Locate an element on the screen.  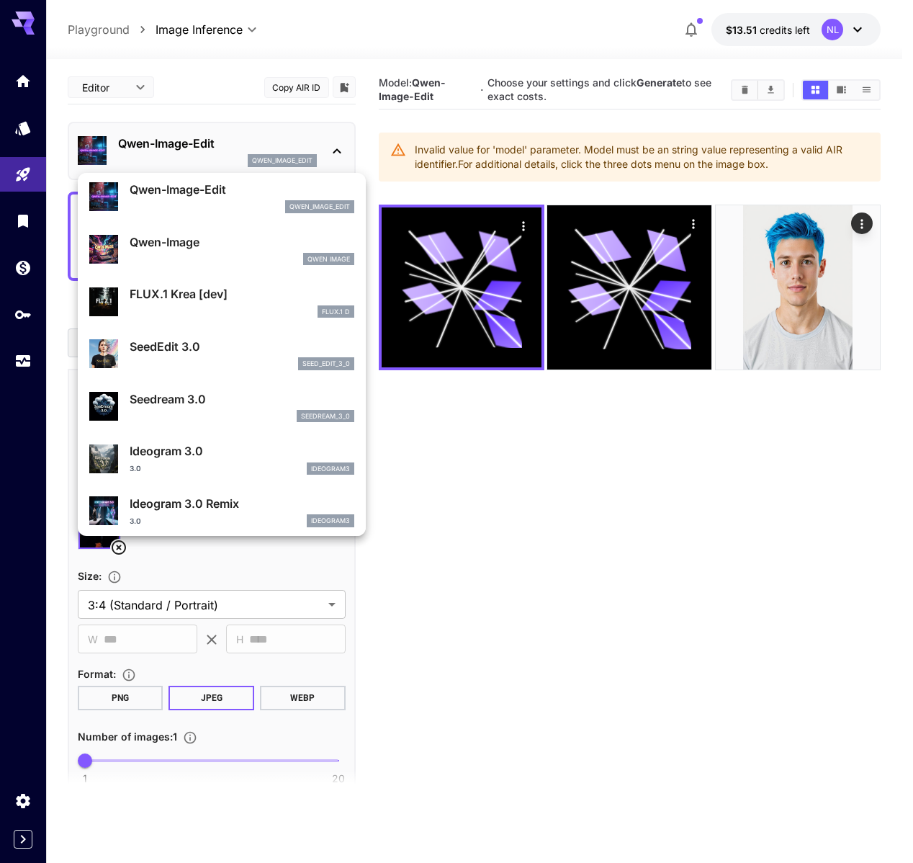
p: FLUX.1 Krea [dev] is located at coordinates (242, 294).